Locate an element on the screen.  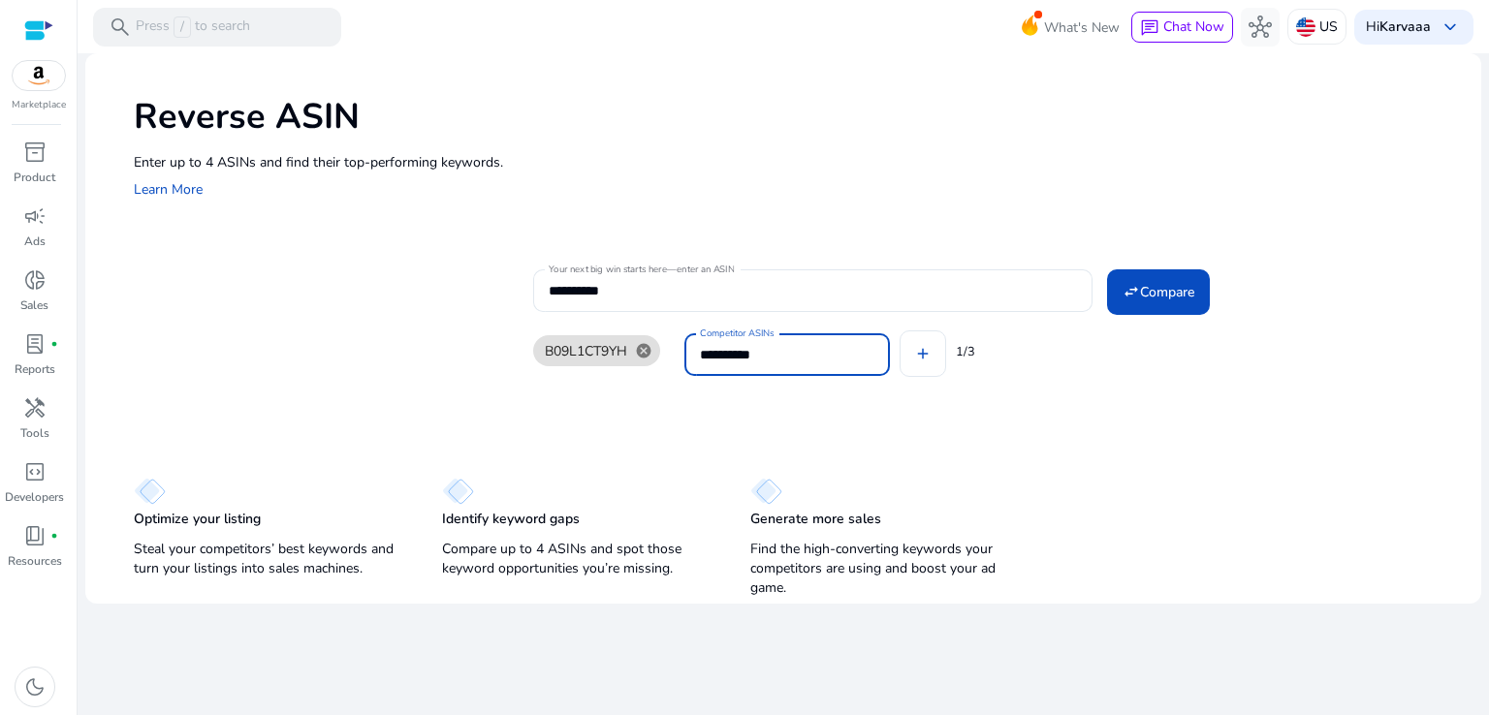
mat-icon: swap_horiz is located at coordinates (1131, 292).